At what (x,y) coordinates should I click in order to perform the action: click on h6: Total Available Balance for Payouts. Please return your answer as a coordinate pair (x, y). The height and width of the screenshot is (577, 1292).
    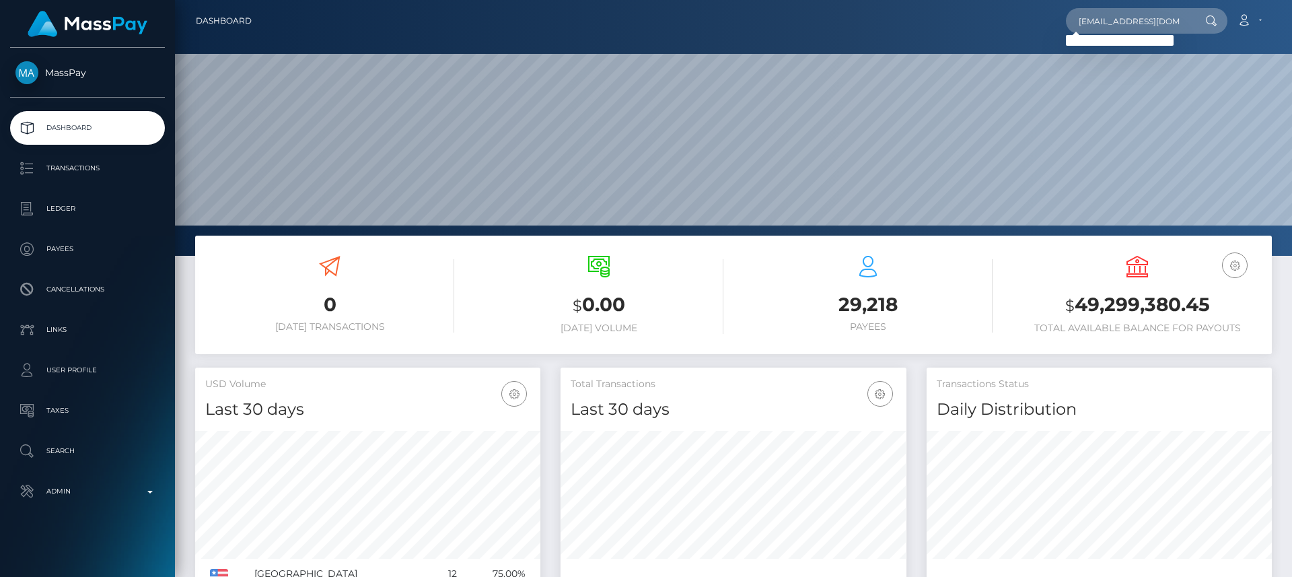
    Looking at the image, I should click on (1137, 328).